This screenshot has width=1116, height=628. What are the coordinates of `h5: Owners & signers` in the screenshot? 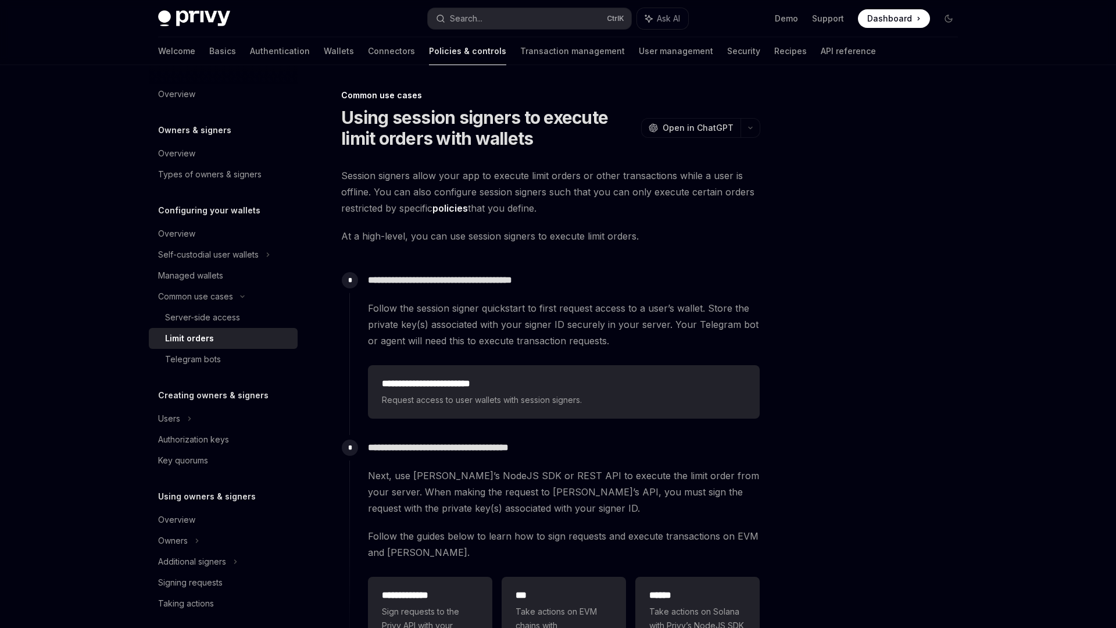 It's located at (195, 130).